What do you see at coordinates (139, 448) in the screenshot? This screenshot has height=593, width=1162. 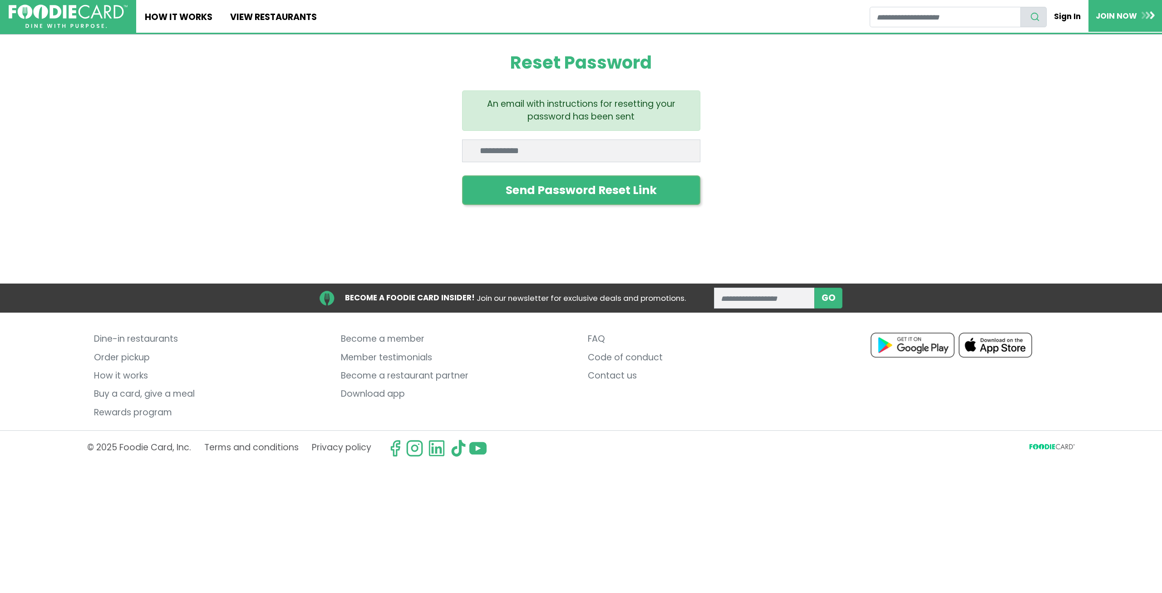 I see `p: © 2025 Foodie Card, Inc.` at bounding box center [139, 448].